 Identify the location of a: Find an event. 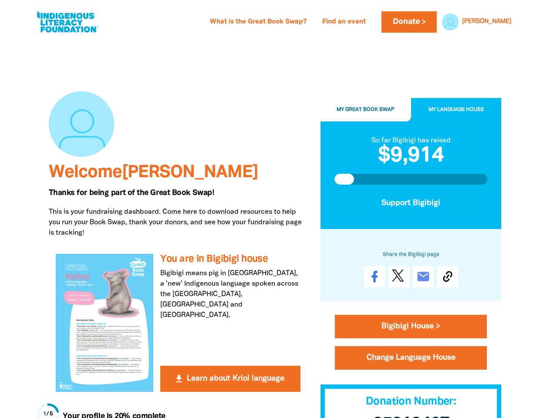
(344, 22).